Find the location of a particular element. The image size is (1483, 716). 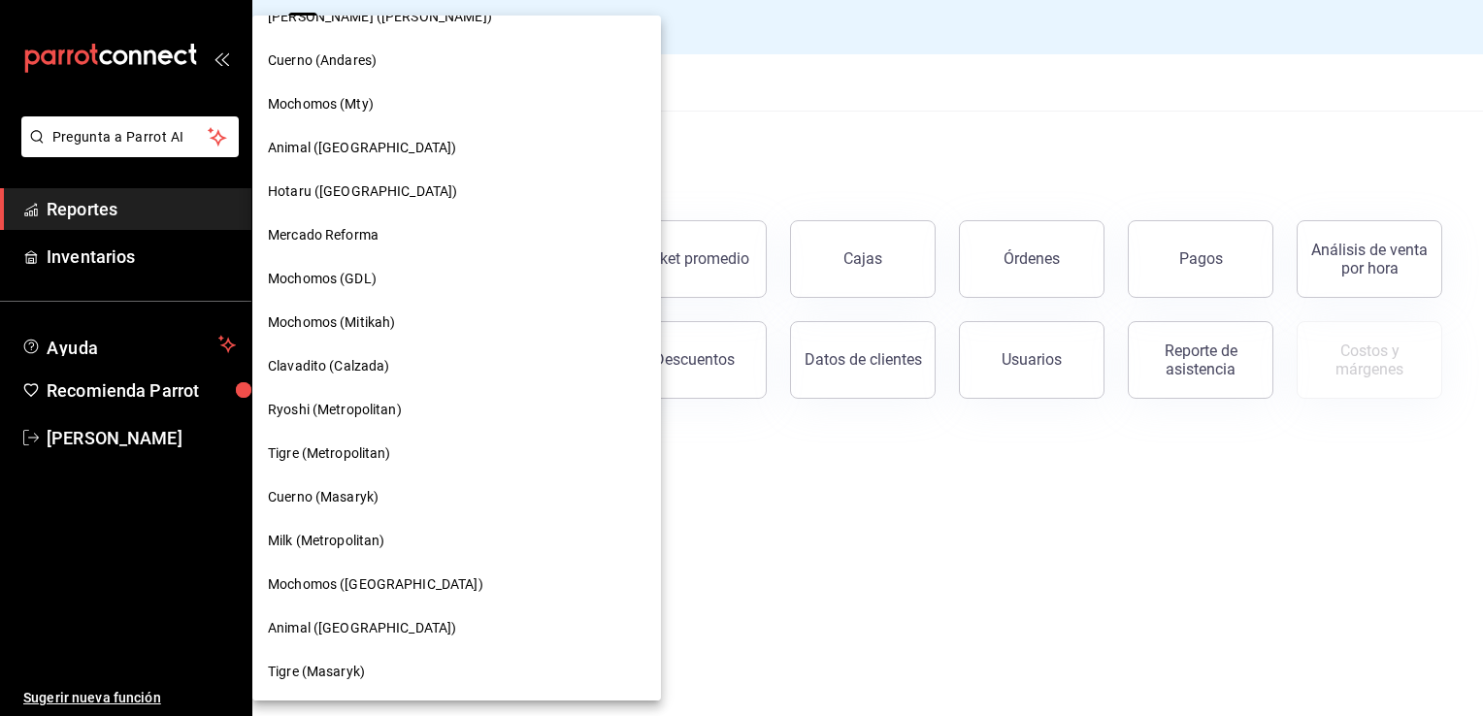

div: Milk (Metropolitan) is located at coordinates (456, 541).